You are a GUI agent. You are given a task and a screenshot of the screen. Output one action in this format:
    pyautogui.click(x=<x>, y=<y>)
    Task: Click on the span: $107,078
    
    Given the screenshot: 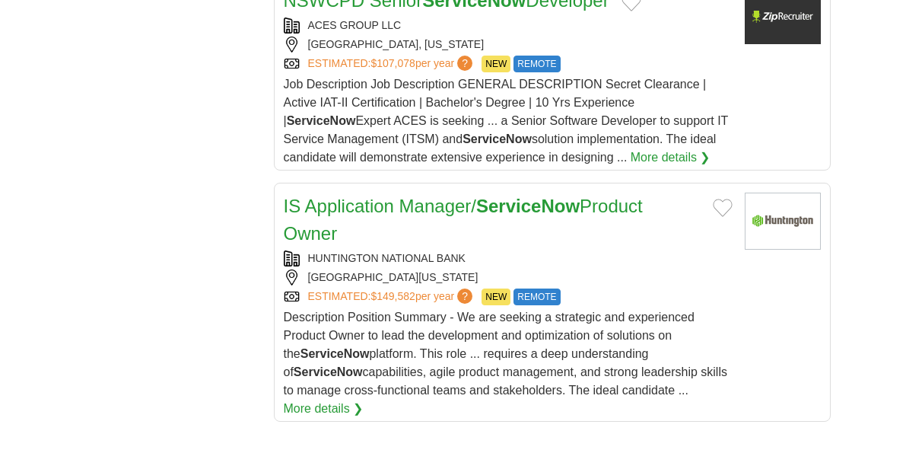 What is the action you would take?
    pyautogui.click(x=393, y=63)
    